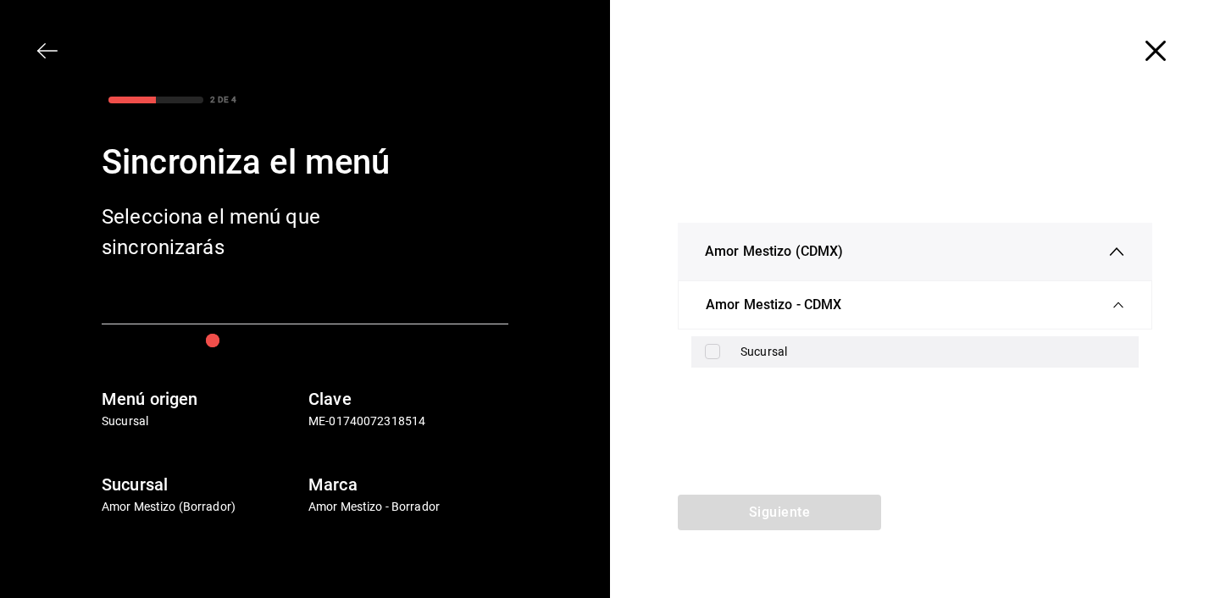 The image size is (1220, 598). What do you see at coordinates (773, 305) in the screenshot?
I see `span: Amor Mestizo - CDMX` at bounding box center [773, 305].